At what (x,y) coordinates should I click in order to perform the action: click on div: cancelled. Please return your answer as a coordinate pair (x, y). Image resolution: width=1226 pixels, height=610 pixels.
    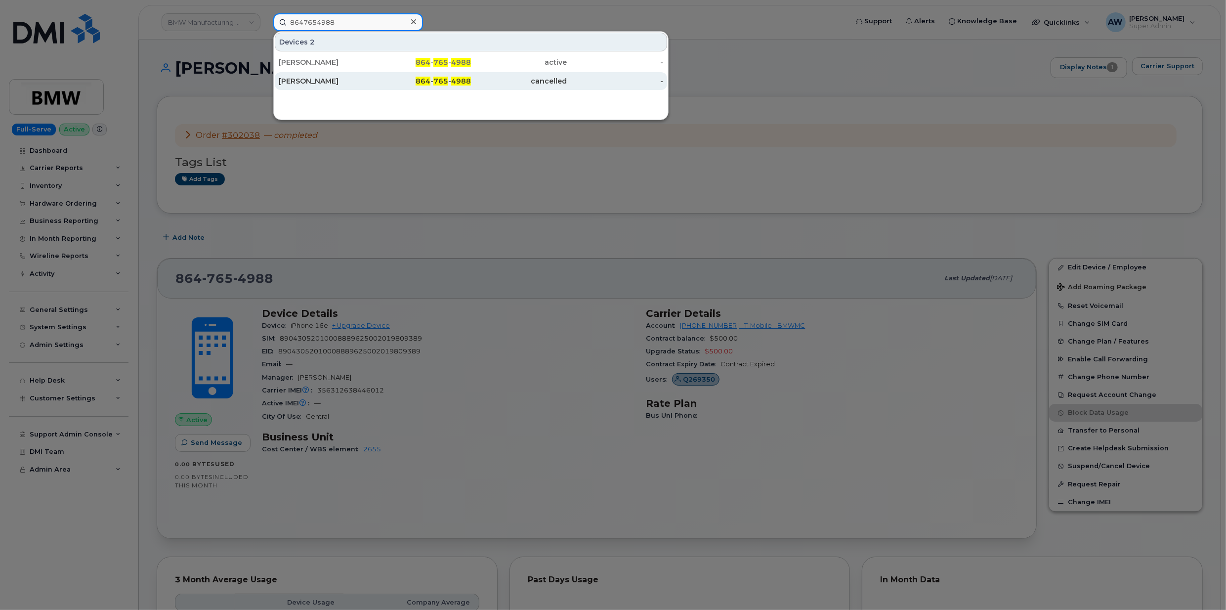
    Looking at the image, I should click on (519, 81).